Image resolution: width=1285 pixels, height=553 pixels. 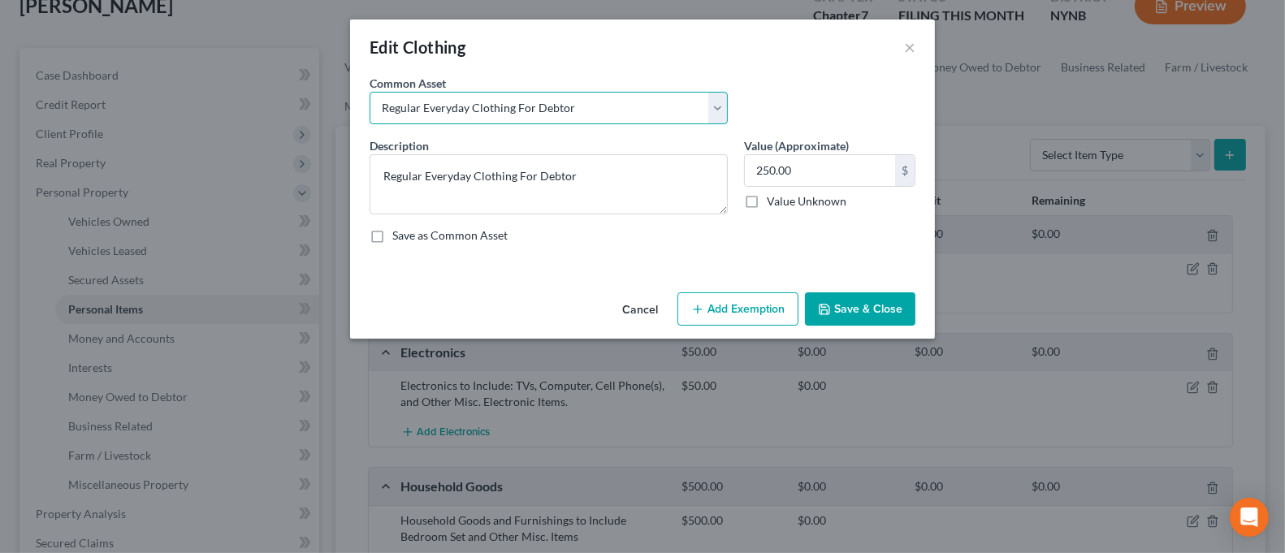 I want to click on button: Add Exemption, so click(x=737, y=309).